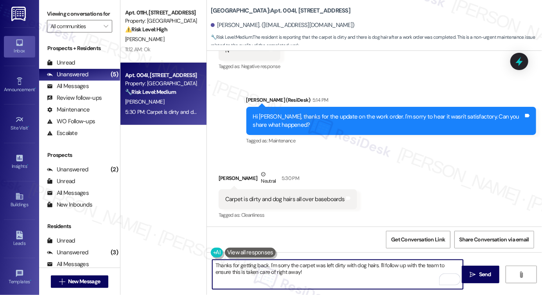 The height and width of the screenshot is (295, 542). I want to click on div: Residents, so click(79, 226).